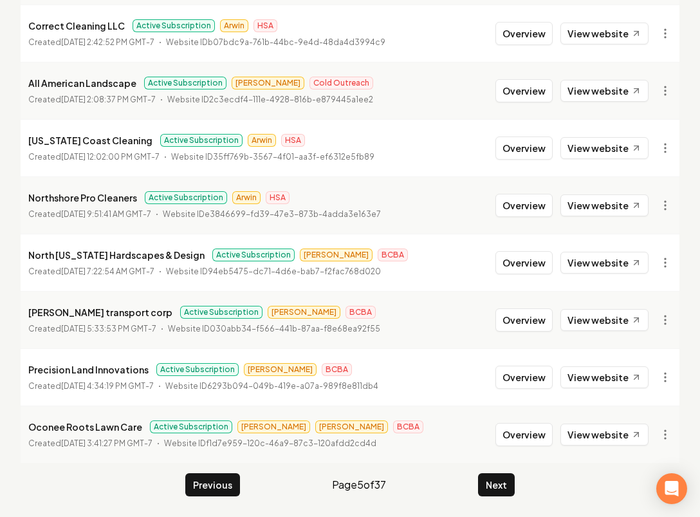  What do you see at coordinates (272, 386) in the screenshot?
I see `p: Website ID 6293b094-049b-419e-a07a-989f8e811db4` at bounding box center [272, 386].